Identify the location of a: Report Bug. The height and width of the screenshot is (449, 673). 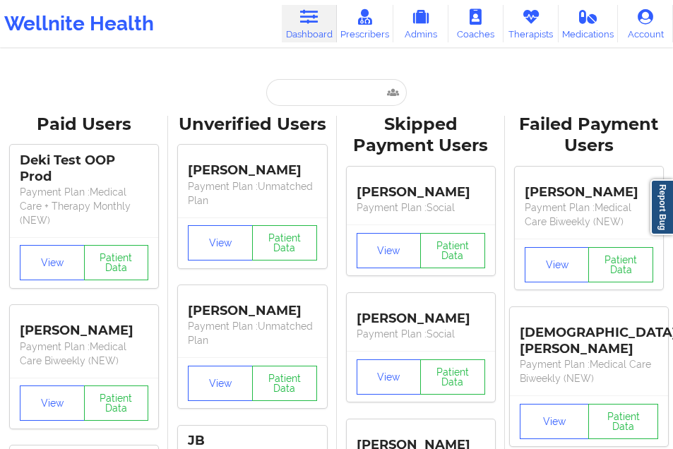
(662, 207).